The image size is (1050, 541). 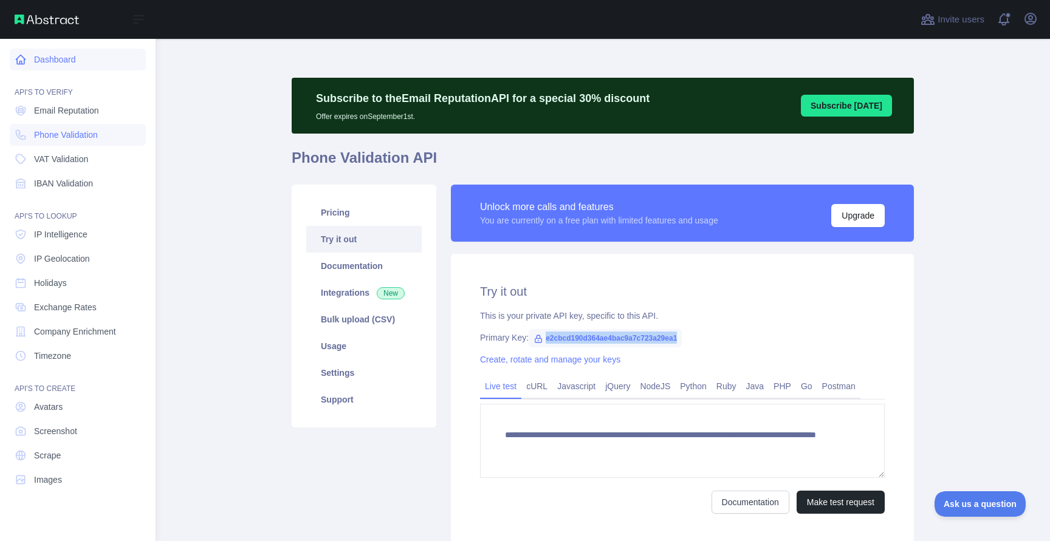 What do you see at coordinates (576, 386) in the screenshot?
I see `a: Javascript` at bounding box center [576, 386].